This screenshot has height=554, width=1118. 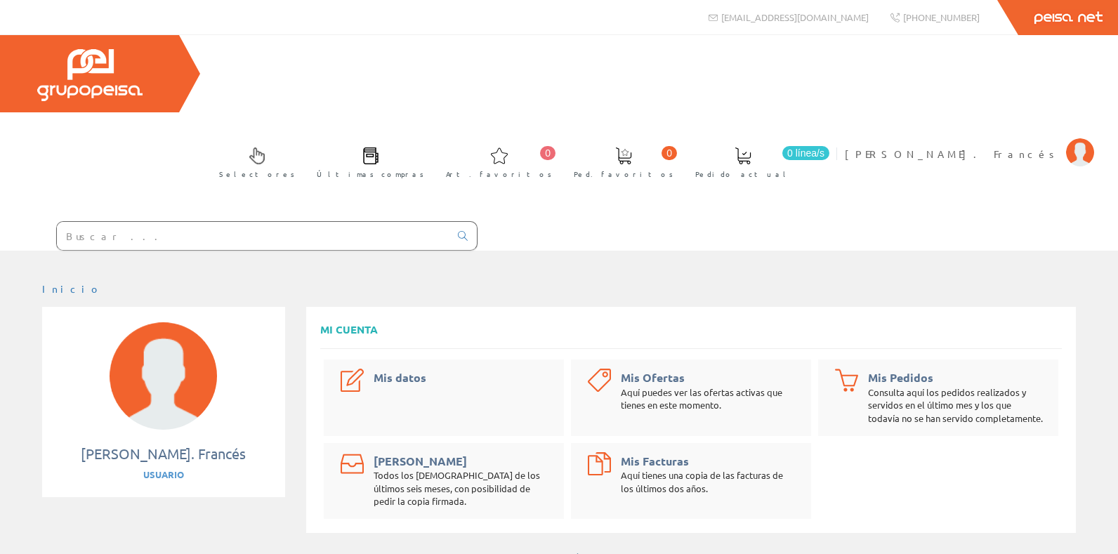 What do you see at coordinates (253, 236) in the screenshot?
I see `input: Buscar ...` at bounding box center [253, 236].